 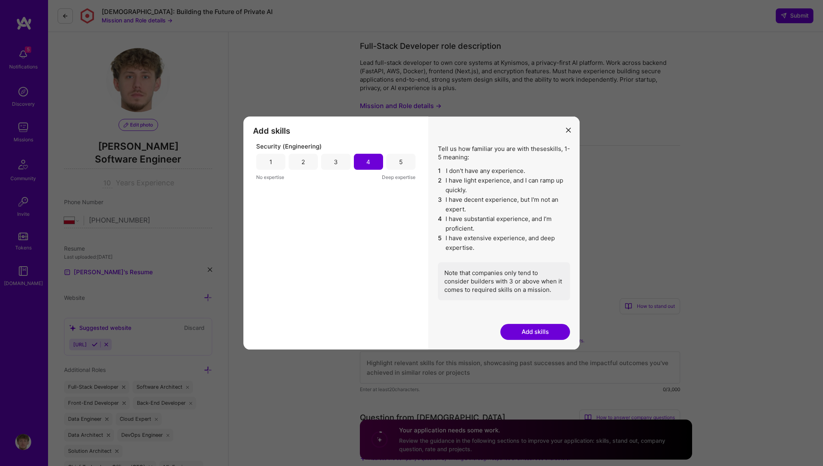 What do you see at coordinates (440, 243) in the screenshot?
I see `span: 5` at bounding box center [440, 243].